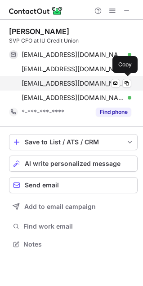 The width and height of the screenshot is (143, 286). What do you see at coordinates (42, 185) in the screenshot?
I see `span: Send email` at bounding box center [42, 185].